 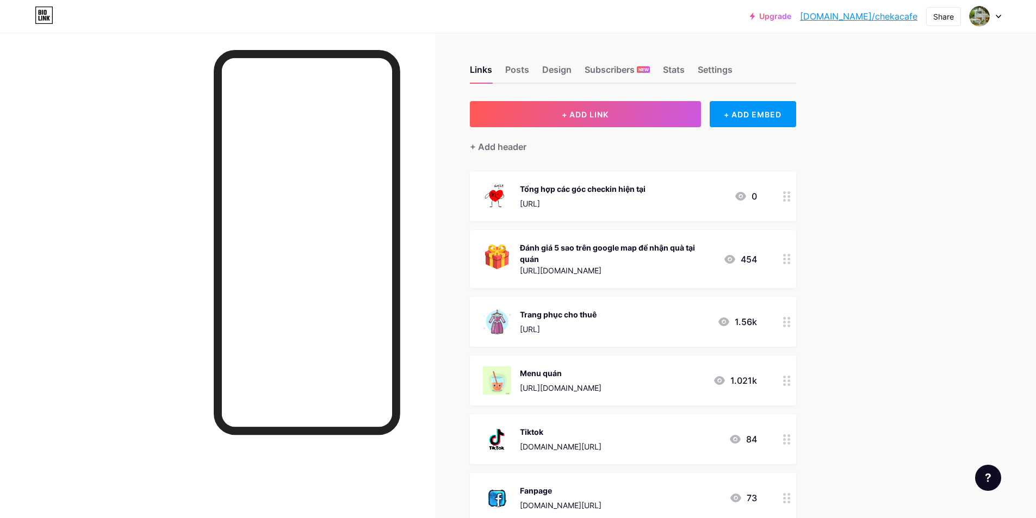 What do you see at coordinates (560, 373) in the screenshot?
I see `div: Menu quán` at bounding box center [560, 373].